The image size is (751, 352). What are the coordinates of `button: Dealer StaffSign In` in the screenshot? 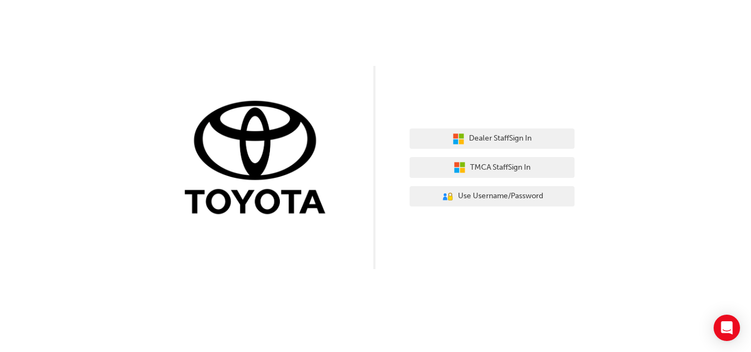 It's located at (492, 139).